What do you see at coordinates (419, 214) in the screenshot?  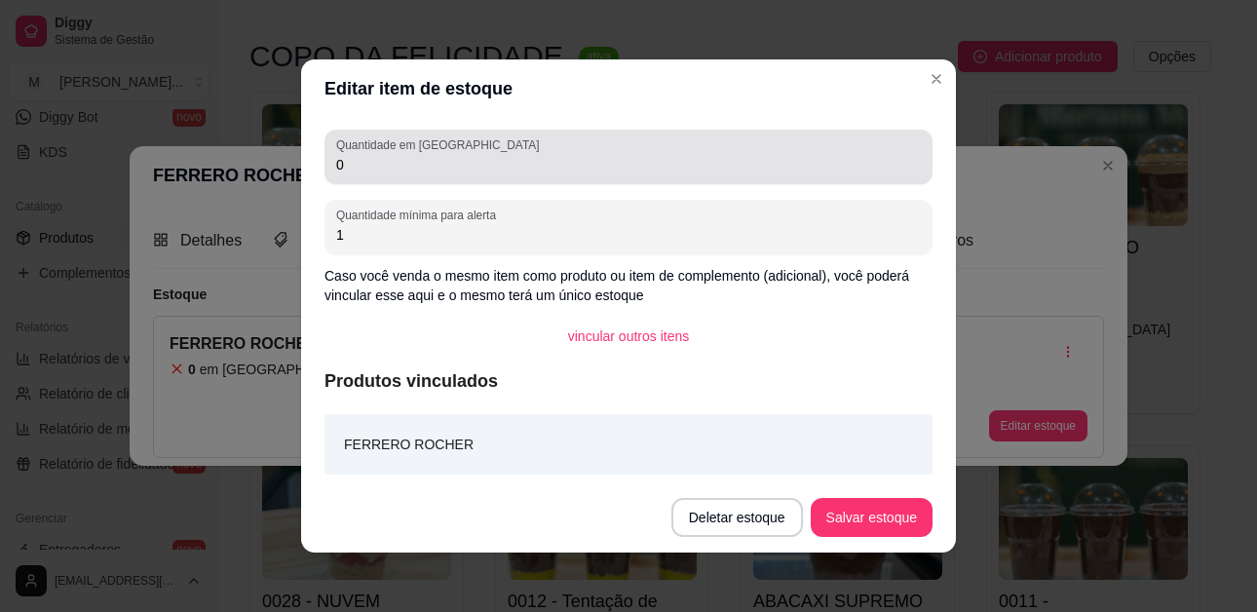 I see `label: Quantidade mínima para alerta` at bounding box center [419, 214].